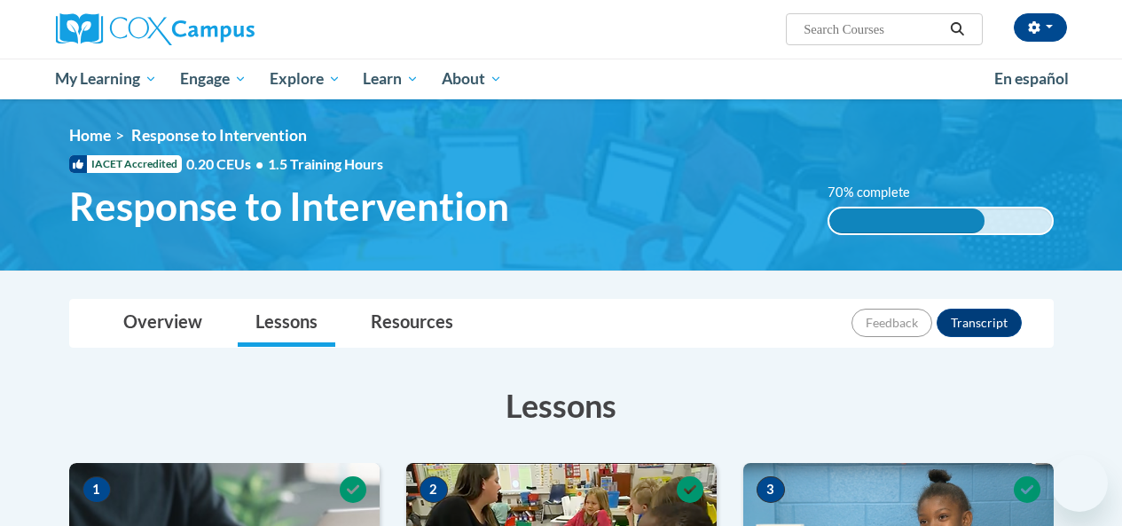 The width and height of the screenshot is (1122, 526). What do you see at coordinates (326, 163) in the screenshot?
I see `span: 1.5 Training Hours` at bounding box center [326, 163].